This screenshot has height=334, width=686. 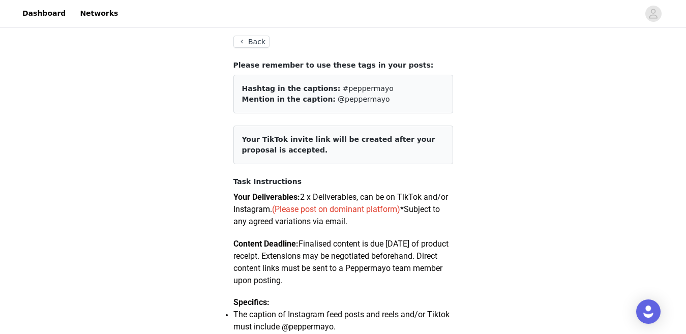 What do you see at coordinates (99, 13) in the screenshot?
I see `a: Networks` at bounding box center [99, 13].